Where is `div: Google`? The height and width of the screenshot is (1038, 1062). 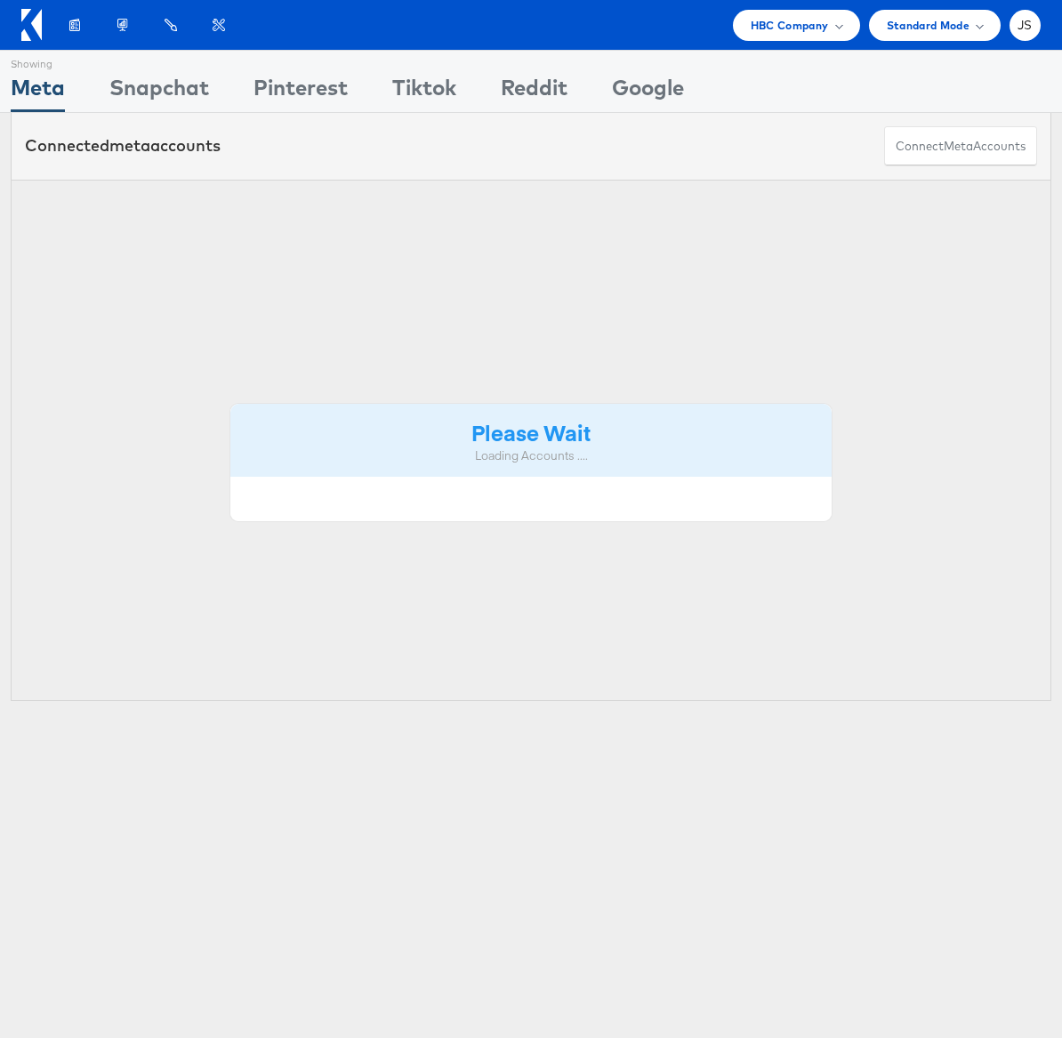
div: Google is located at coordinates (648, 92).